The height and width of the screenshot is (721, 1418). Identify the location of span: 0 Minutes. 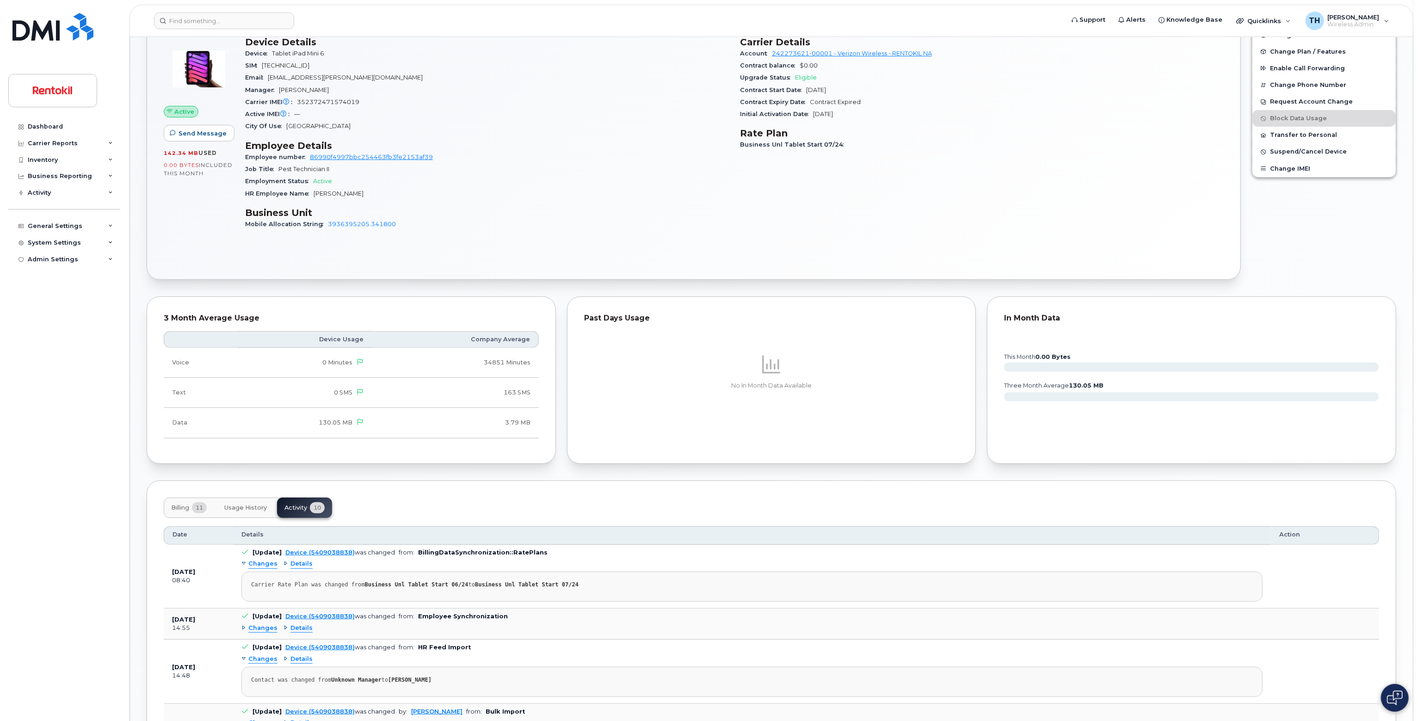
(337, 362).